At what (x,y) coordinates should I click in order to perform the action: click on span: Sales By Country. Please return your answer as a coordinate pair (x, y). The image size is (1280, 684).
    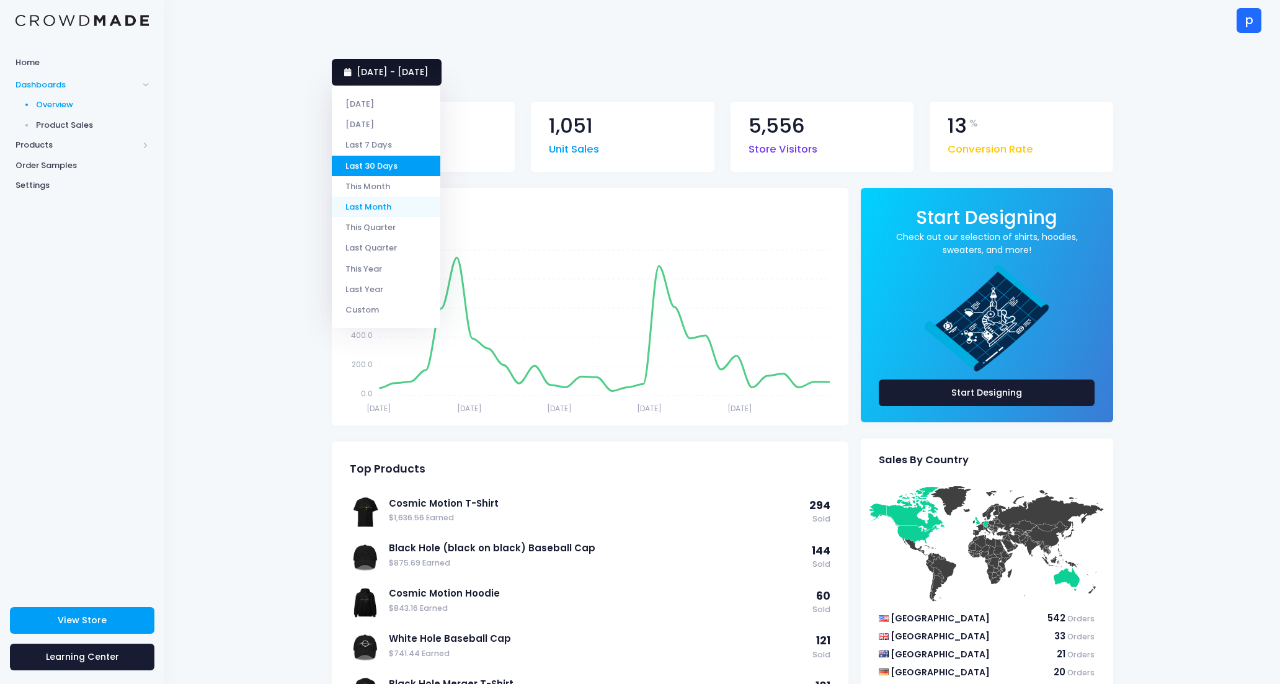
    Looking at the image, I should click on (923, 460).